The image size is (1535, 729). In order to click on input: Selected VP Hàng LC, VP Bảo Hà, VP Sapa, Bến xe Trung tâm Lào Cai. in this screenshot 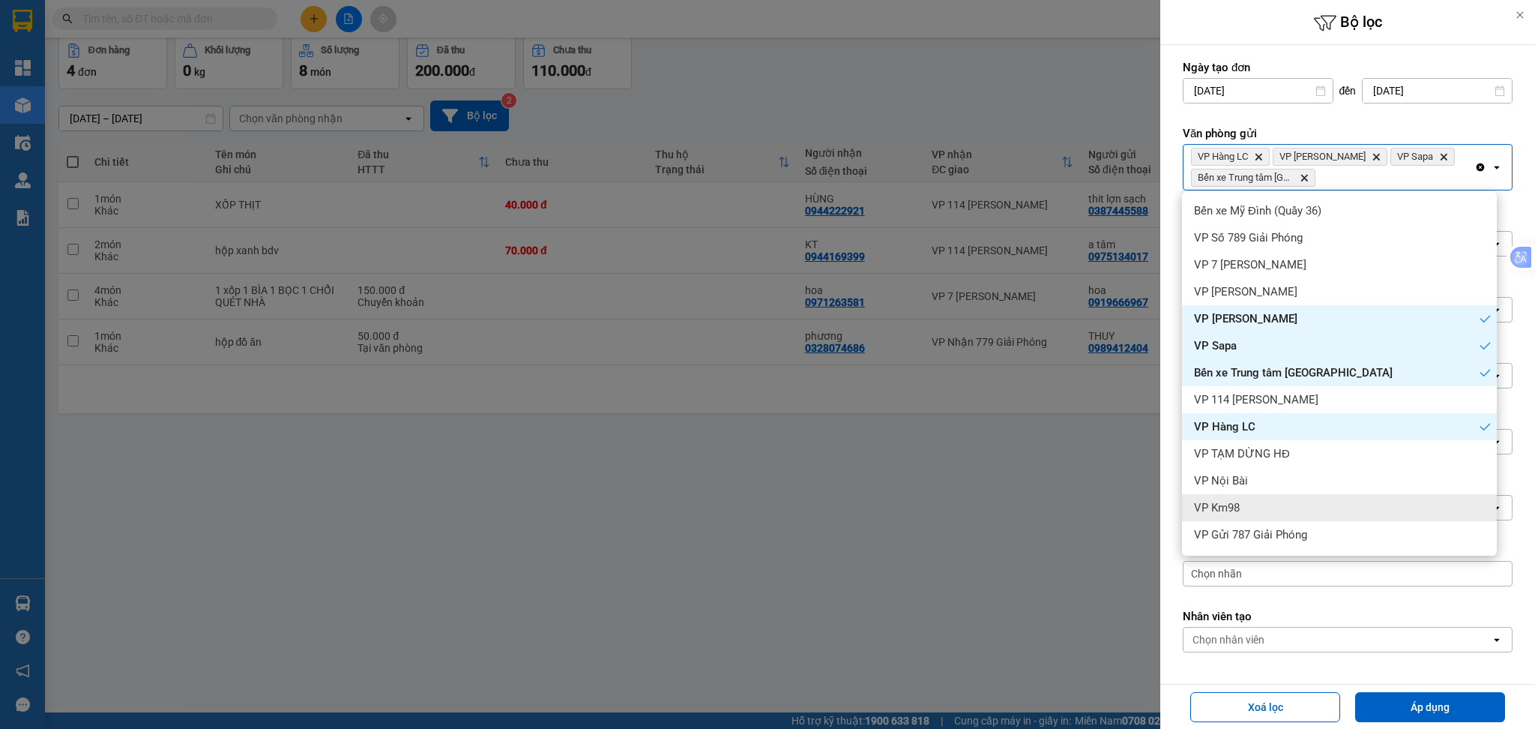, I will do `click(1319, 178)`.